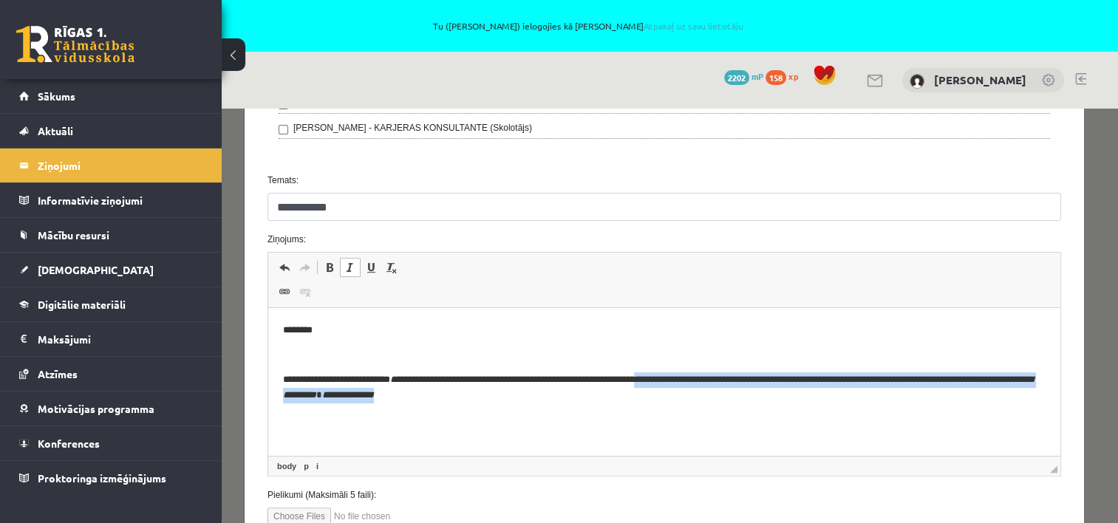 The width and height of the screenshot is (1118, 523). I want to click on a: Отменить (Ctrl+Z), so click(63, 159).